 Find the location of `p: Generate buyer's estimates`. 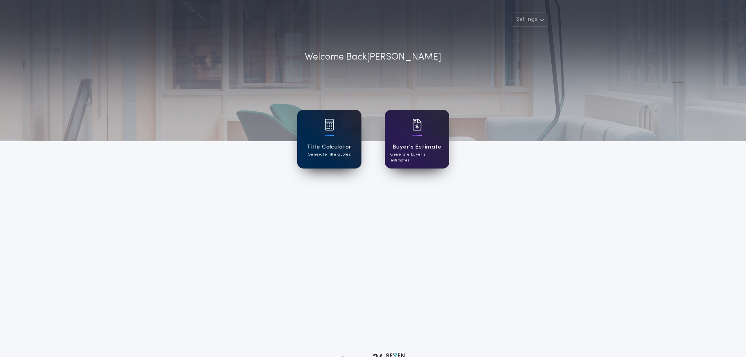

p: Generate buyer's estimates is located at coordinates (417, 157).